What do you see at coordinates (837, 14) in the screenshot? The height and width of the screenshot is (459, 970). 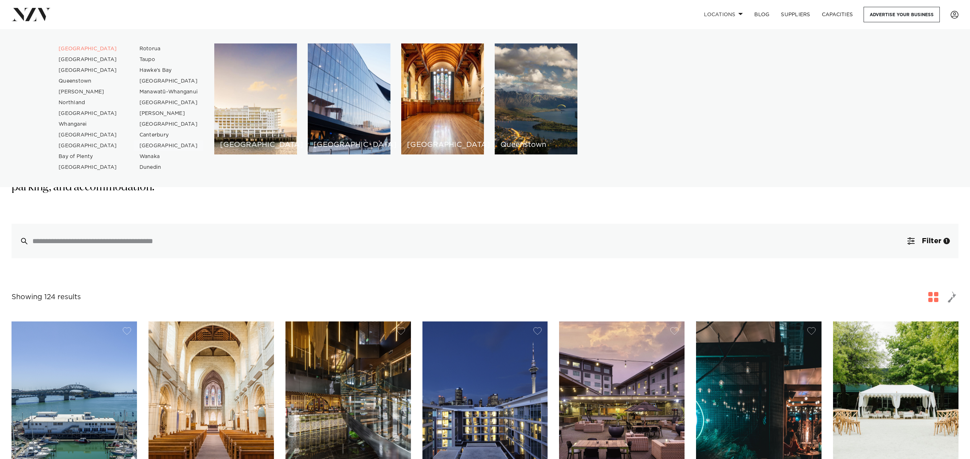 I see `a: Capacities` at bounding box center [837, 14].